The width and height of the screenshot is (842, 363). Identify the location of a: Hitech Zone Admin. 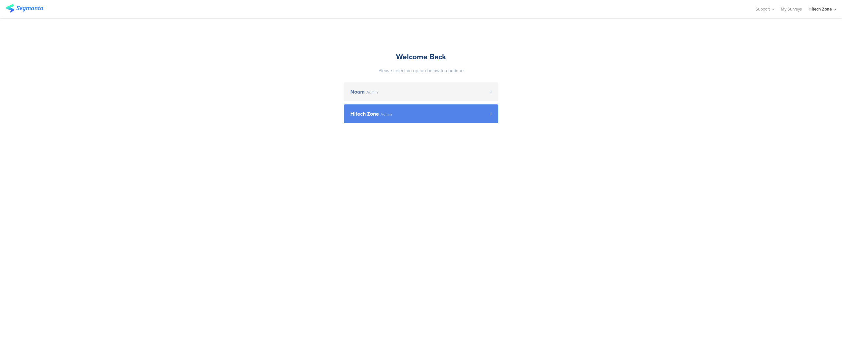
(421, 113).